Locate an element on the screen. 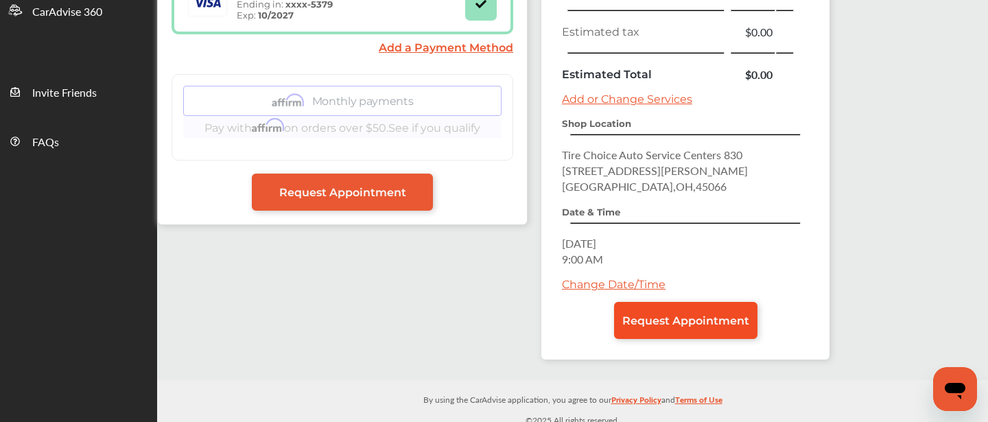  a: Privacy Policy is located at coordinates (636, 402).